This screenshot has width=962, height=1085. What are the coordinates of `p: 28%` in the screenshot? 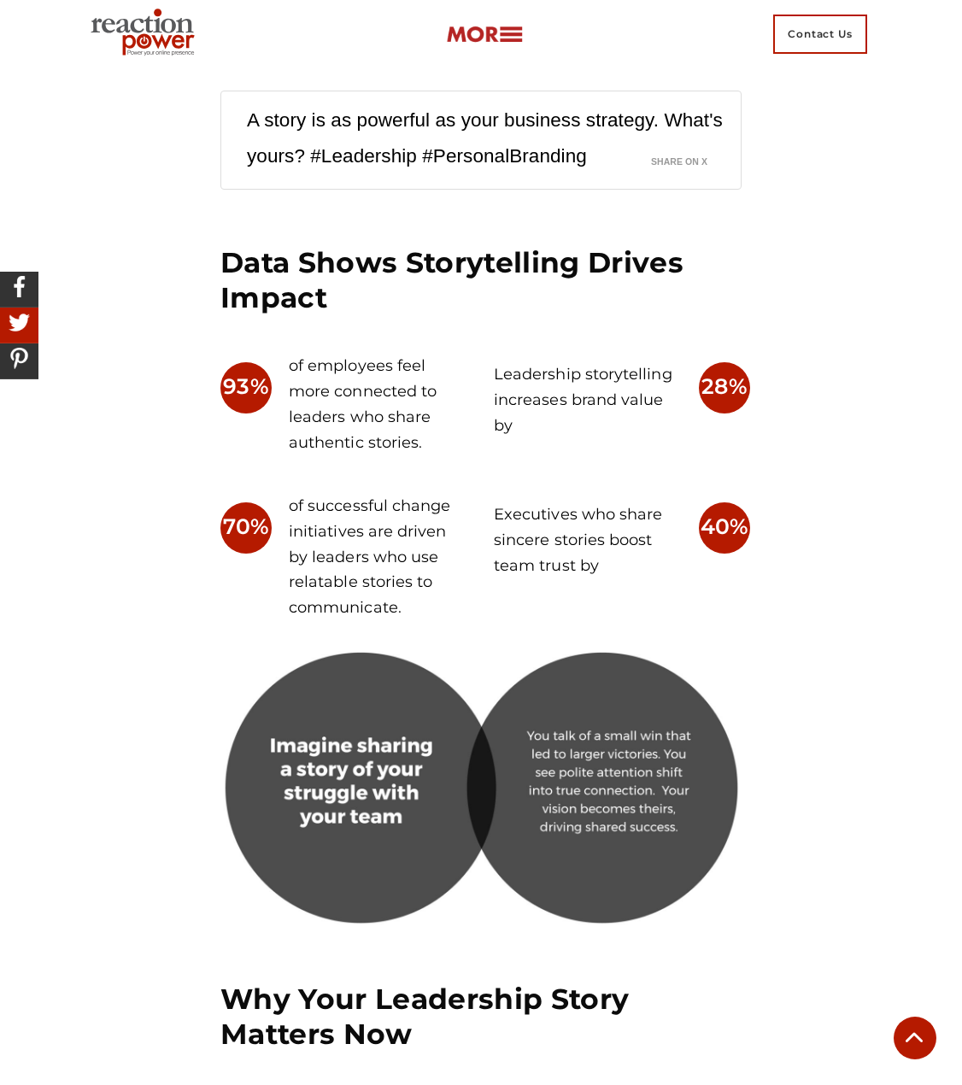 It's located at (724, 386).